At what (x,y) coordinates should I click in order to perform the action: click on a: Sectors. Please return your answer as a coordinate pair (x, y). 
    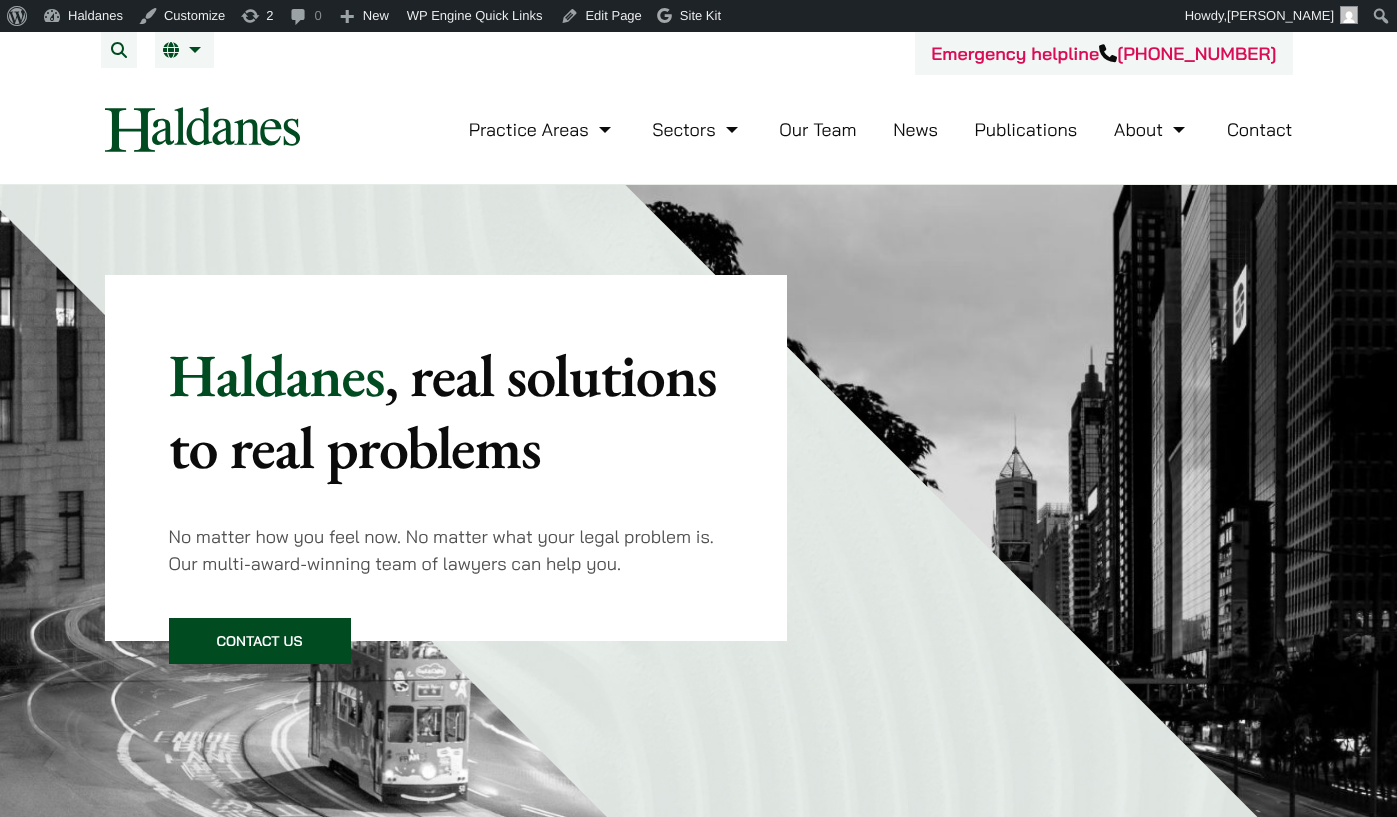
    Looking at the image, I should click on (697, 129).